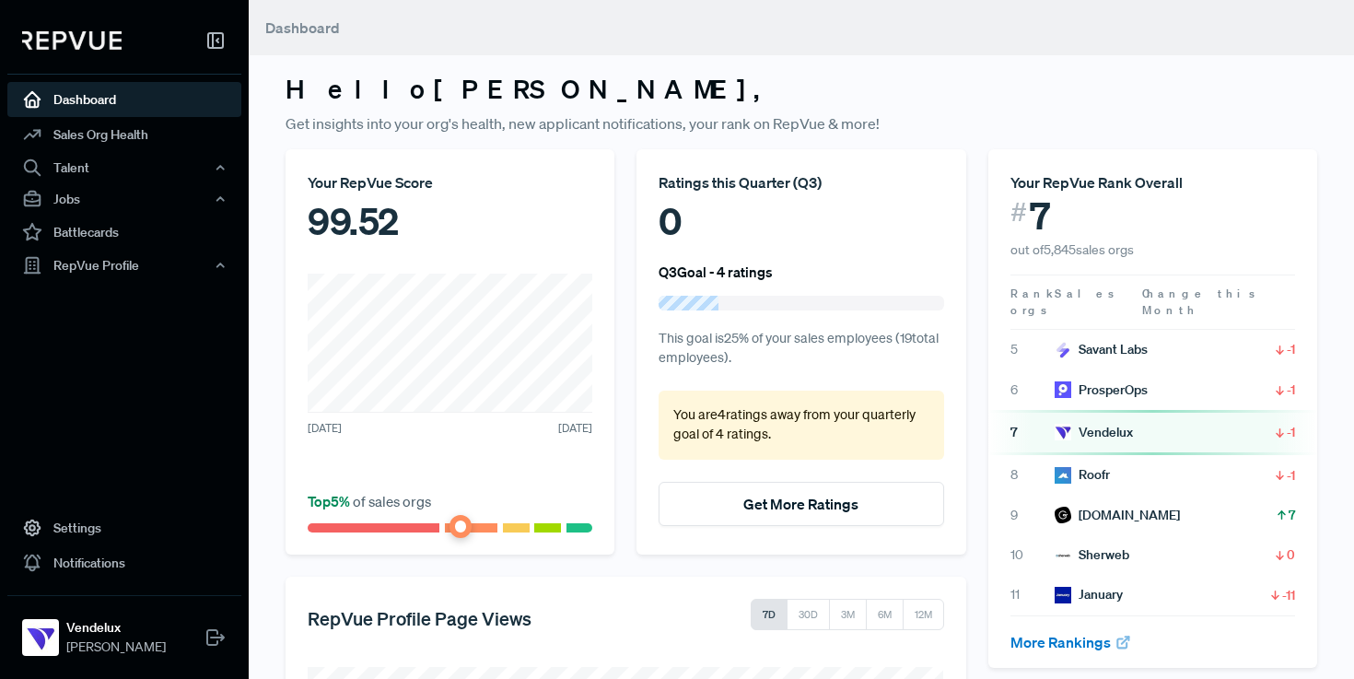  Describe the element at coordinates (1101, 349) in the screenshot. I see `div: Savant Labs` at that location.